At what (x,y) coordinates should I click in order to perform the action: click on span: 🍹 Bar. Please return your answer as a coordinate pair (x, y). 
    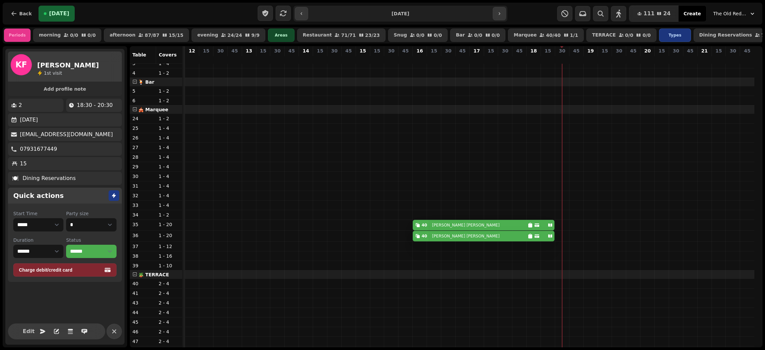
    Looking at the image, I should click on (146, 82).